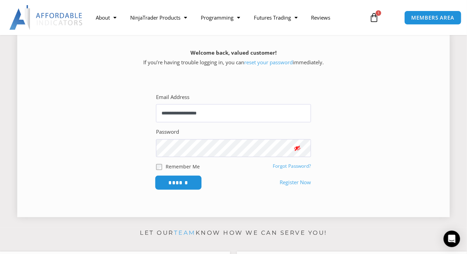 The image size is (467, 254). Describe the element at coordinates (233, 53) in the screenshot. I see `strong: Welcome back, valued customer!` at that location.